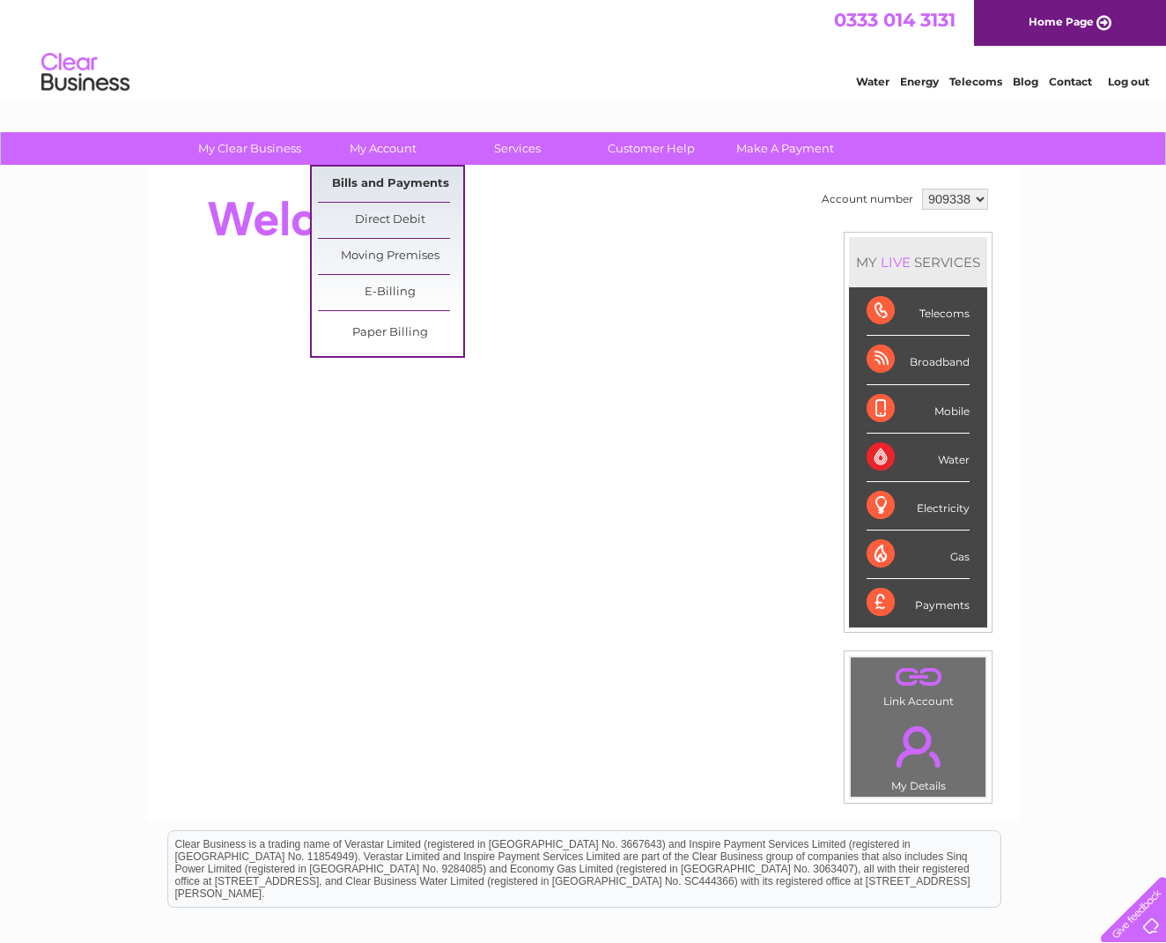 This screenshot has height=943, width=1166. Describe the element at coordinates (1025, 81) in the screenshot. I see `a: Blog` at that location.